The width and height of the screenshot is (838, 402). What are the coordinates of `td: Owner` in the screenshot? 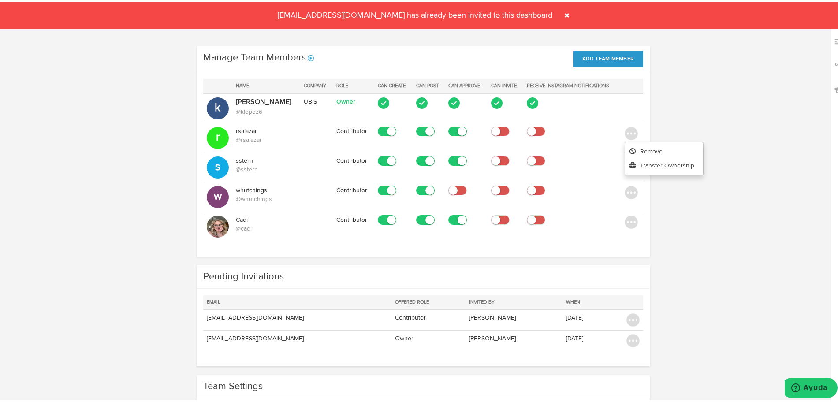 It's located at (429, 339).